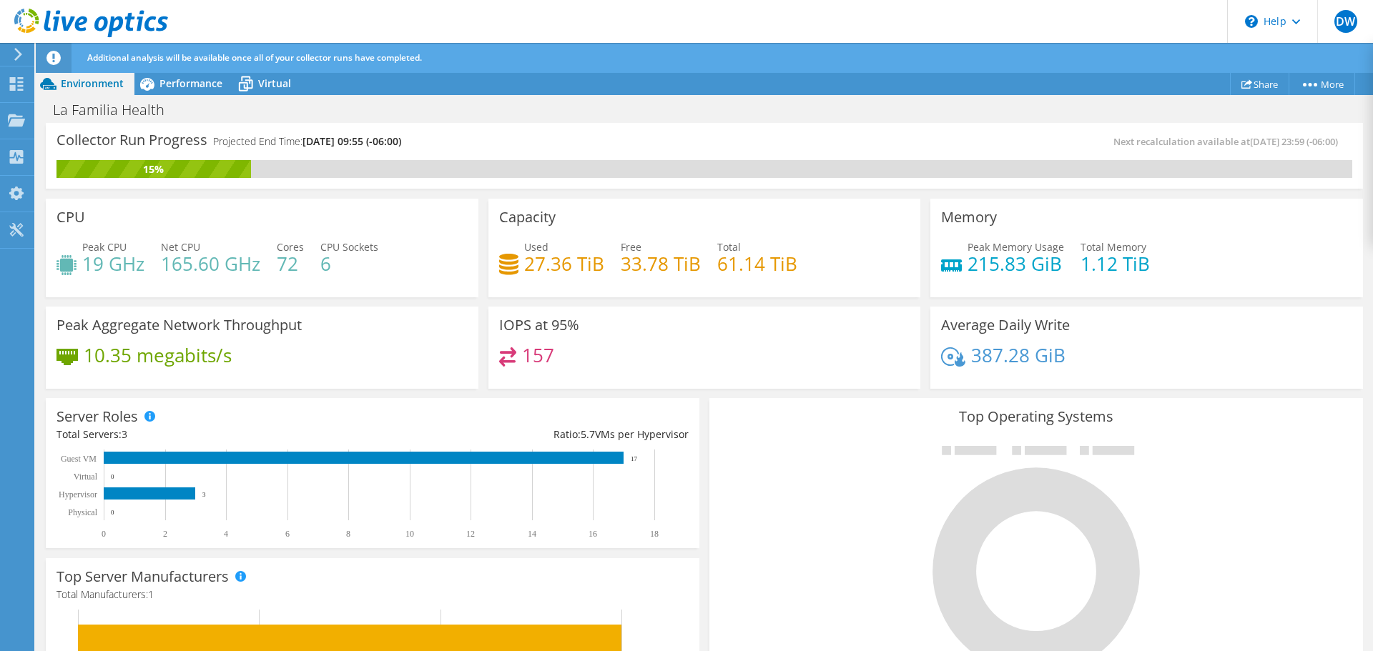  What do you see at coordinates (191, 83) in the screenshot?
I see `span: Performance` at bounding box center [191, 83].